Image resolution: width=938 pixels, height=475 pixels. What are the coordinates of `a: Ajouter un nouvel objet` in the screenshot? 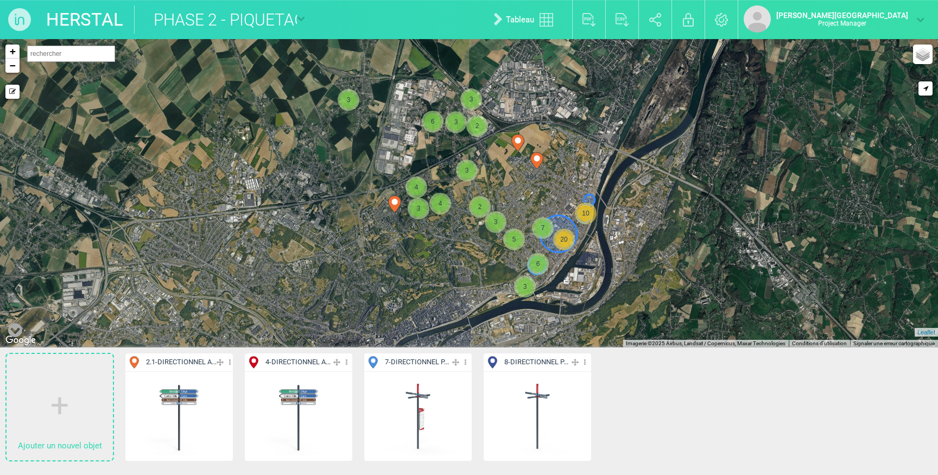 It's located at (60, 407).